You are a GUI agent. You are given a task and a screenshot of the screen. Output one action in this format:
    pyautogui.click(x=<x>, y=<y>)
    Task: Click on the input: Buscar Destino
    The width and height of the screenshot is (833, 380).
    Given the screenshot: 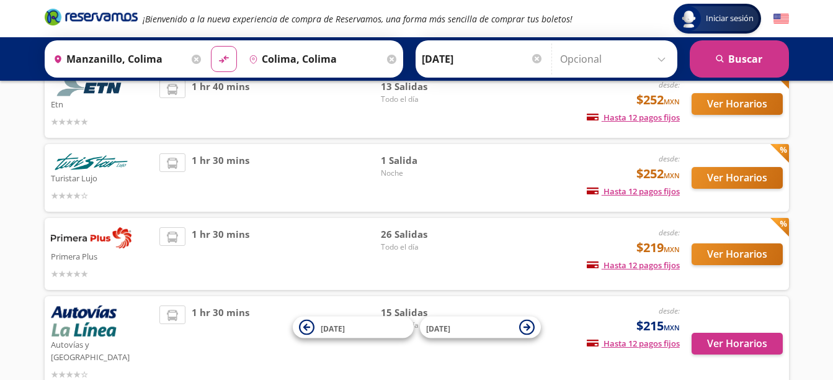 What is the action you would take?
    pyautogui.click(x=314, y=59)
    